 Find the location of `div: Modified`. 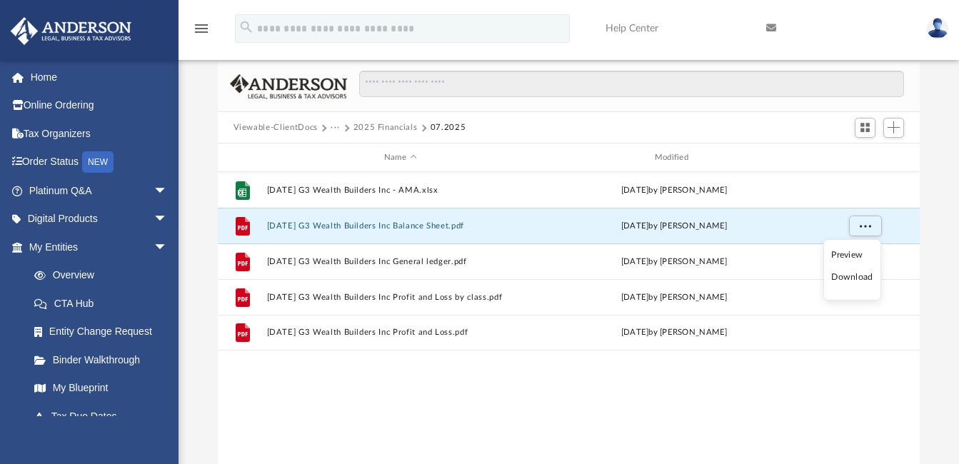

div: Modified is located at coordinates (674, 158).